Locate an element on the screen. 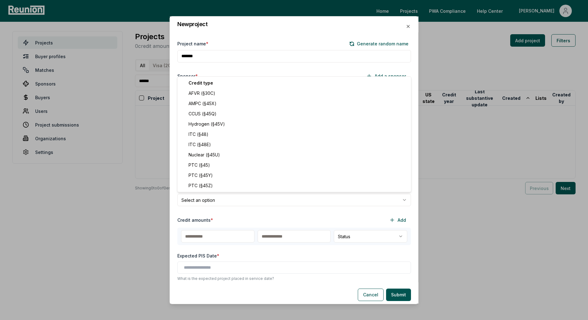 The height and width of the screenshot is (320, 588). span: ITC (§48) is located at coordinates (198, 134).